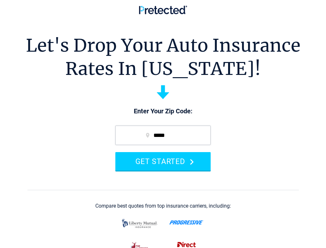  I want to click on p: Enter Your Zip Code:, so click(163, 111).